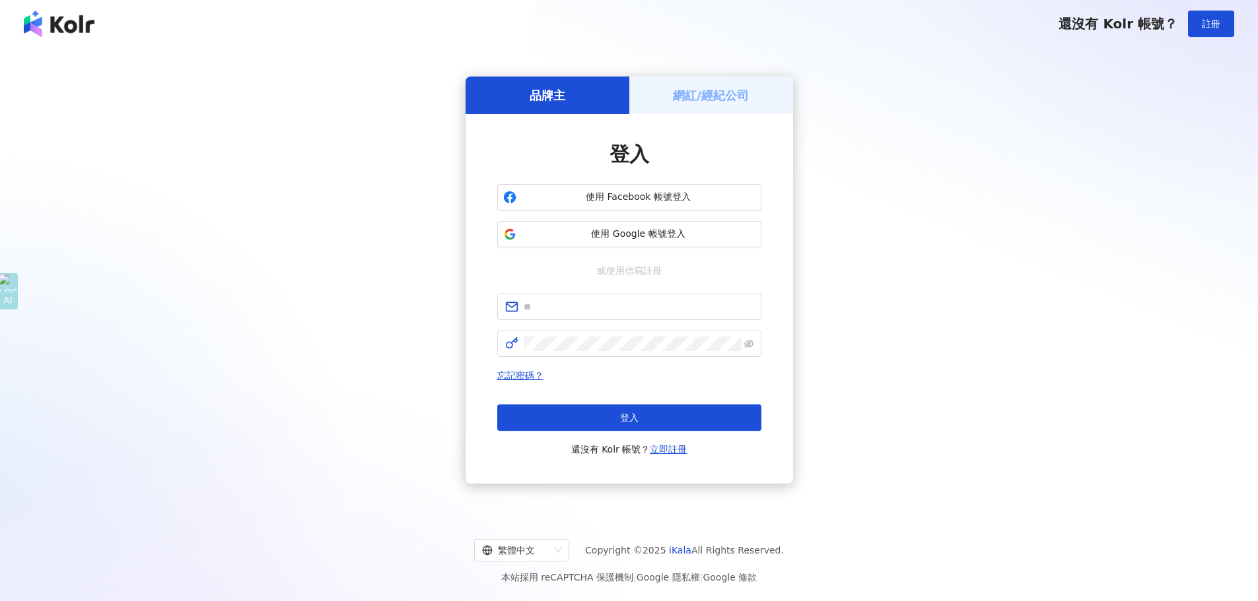  I want to click on a: iKala, so click(680, 551).